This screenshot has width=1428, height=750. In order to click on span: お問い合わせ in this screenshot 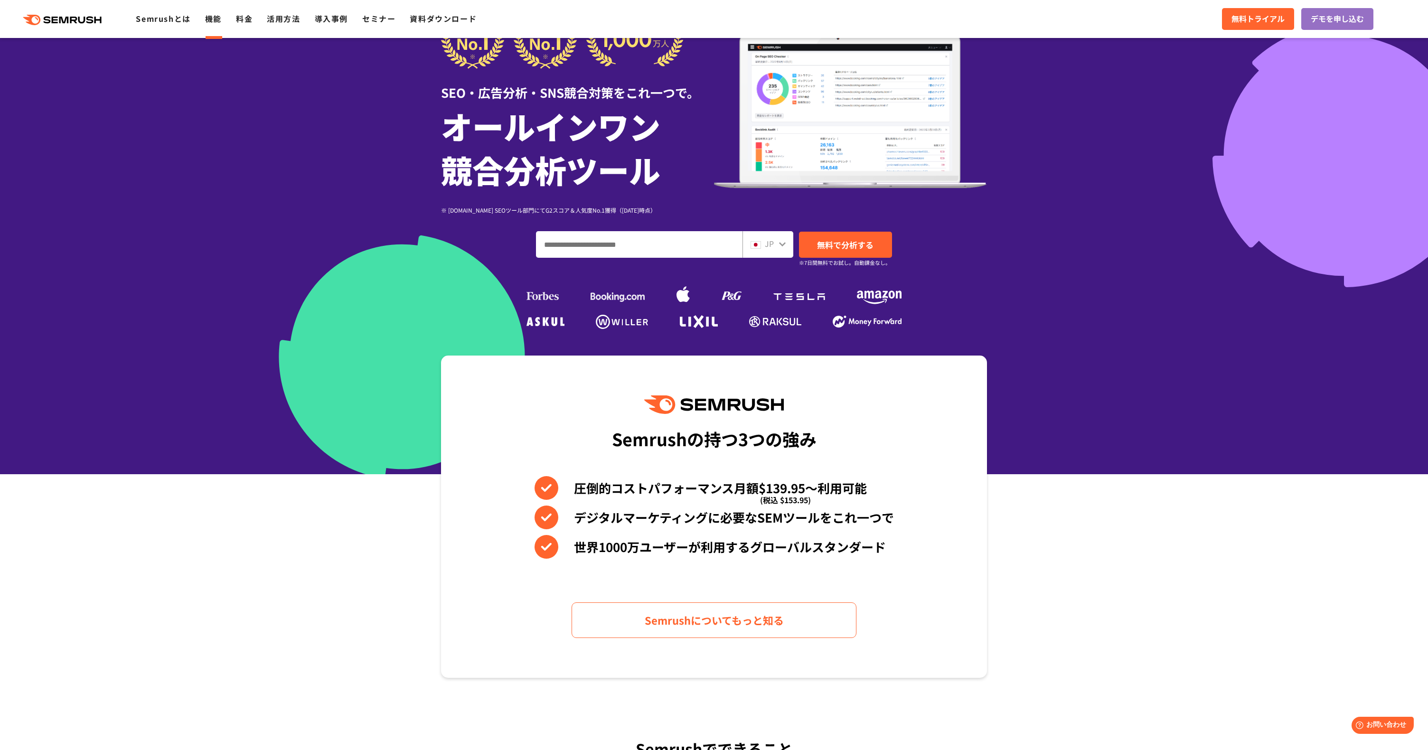, I will do `click(43, 12)`.